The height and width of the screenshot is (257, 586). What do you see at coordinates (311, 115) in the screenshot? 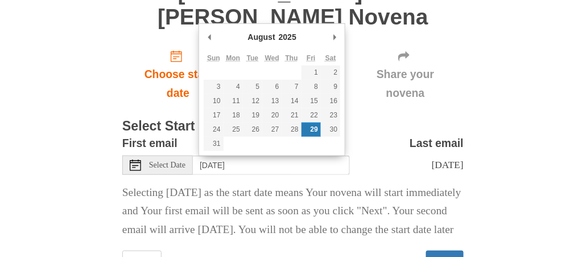
I see `button: 22` at bounding box center [311, 115].